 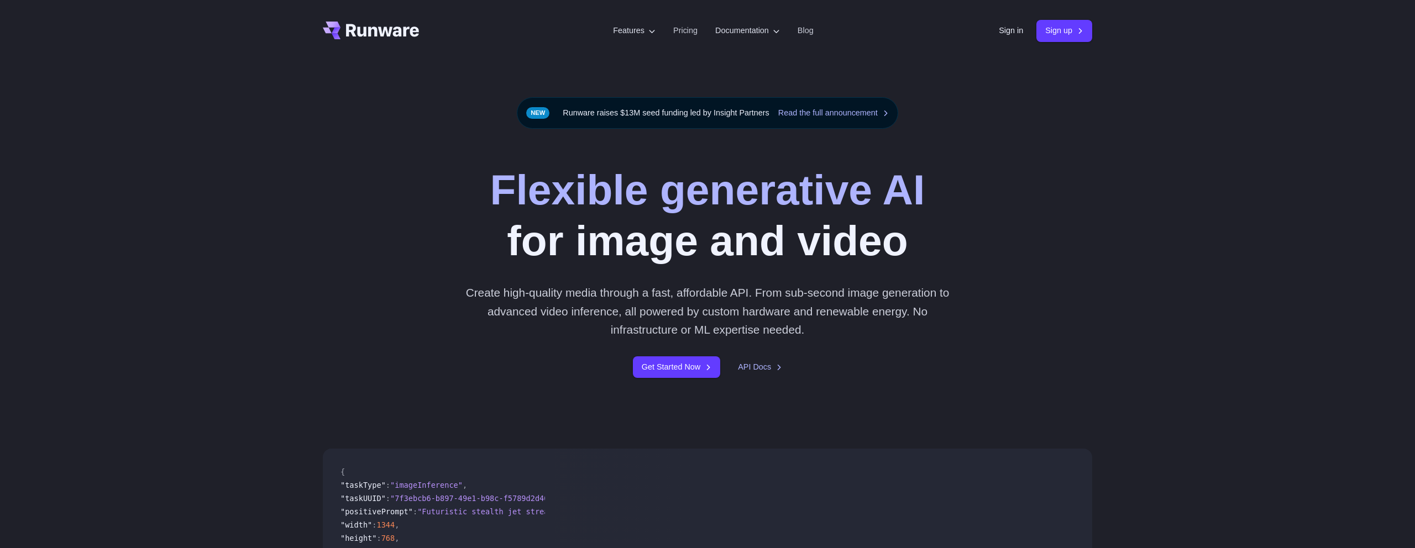 I want to click on span: "positivePrompt", so click(x=376, y=512).